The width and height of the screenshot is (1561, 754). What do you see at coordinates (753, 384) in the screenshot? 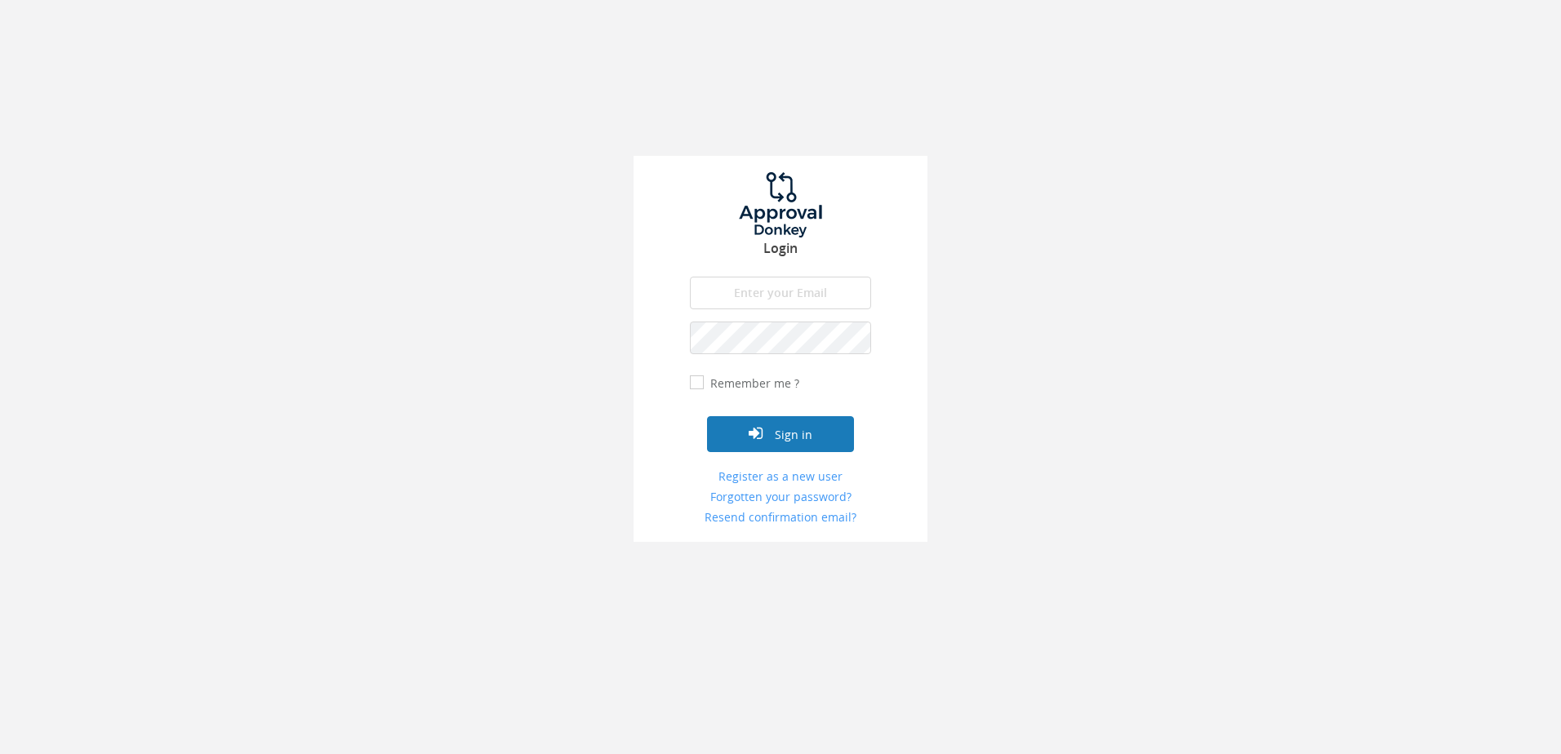
I see `label: Remember me ?` at bounding box center [753, 384].